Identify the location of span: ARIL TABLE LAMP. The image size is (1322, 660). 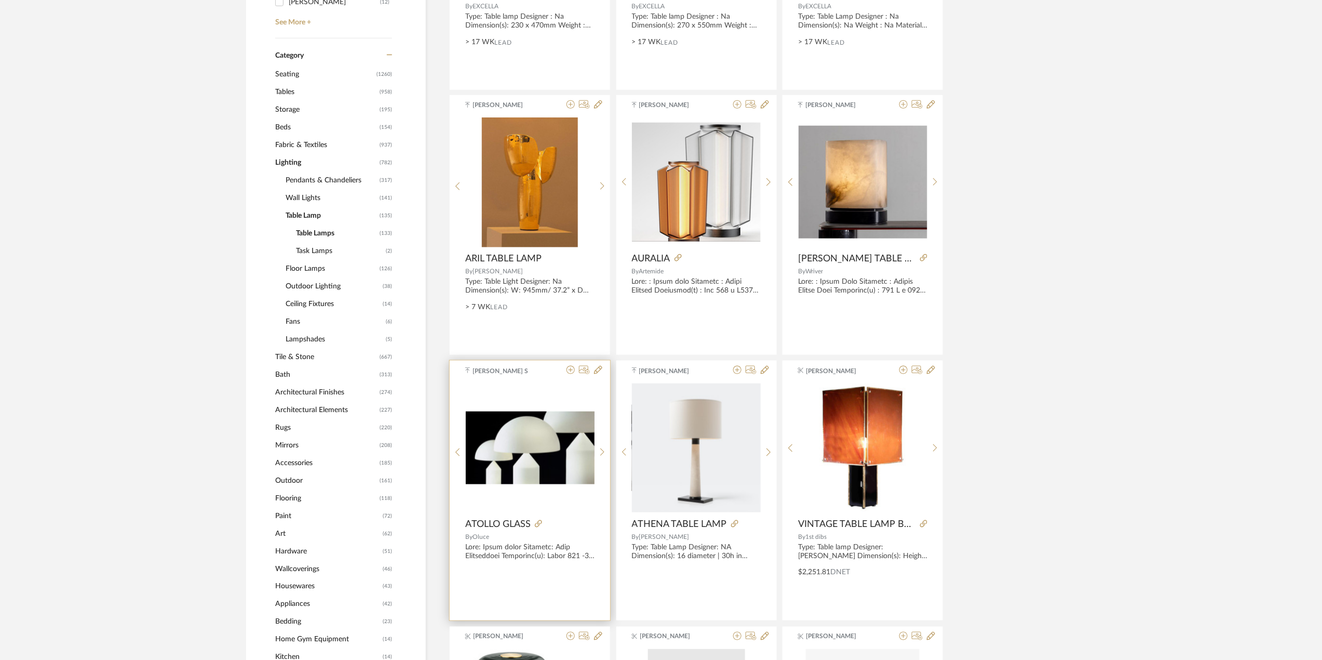
(503, 259).